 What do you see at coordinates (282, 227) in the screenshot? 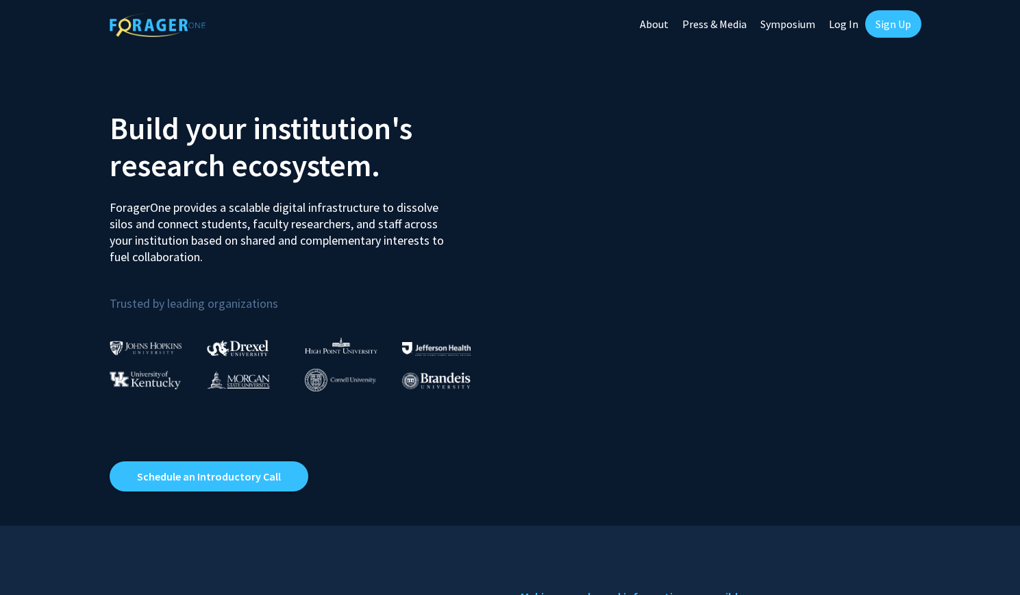
I see `p: ForagerOne provides a scalable digital infrastructure to dissolve silos and connect students, fac...` at bounding box center [282, 227].